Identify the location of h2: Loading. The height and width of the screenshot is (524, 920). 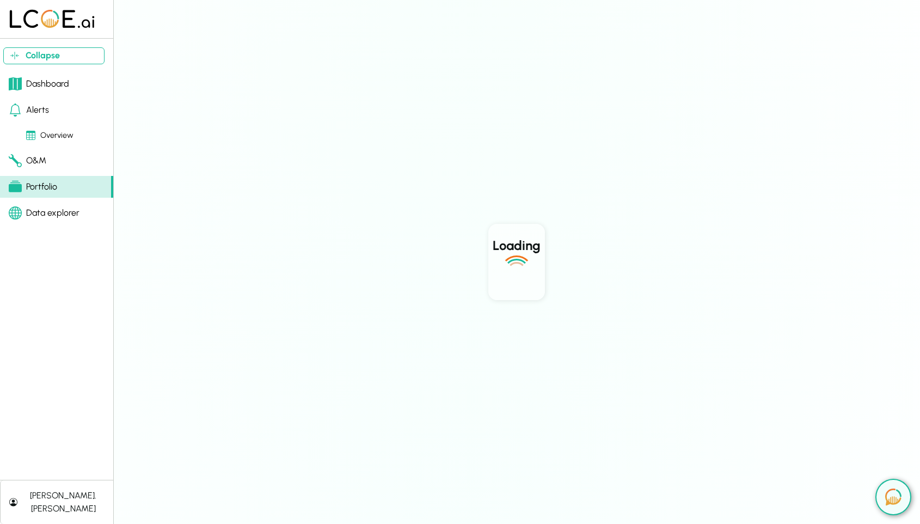
(516, 245).